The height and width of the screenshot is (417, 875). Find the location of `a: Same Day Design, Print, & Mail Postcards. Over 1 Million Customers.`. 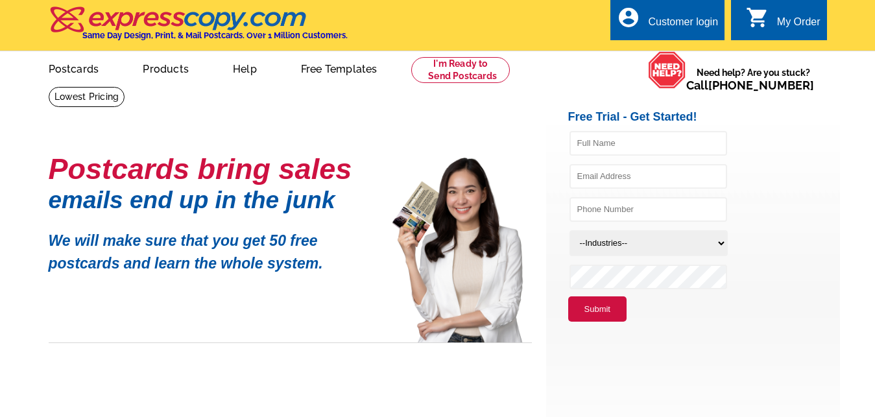

a: Same Day Design, Print, & Mail Postcards. Over 1 Million Customers. is located at coordinates (198, 28).